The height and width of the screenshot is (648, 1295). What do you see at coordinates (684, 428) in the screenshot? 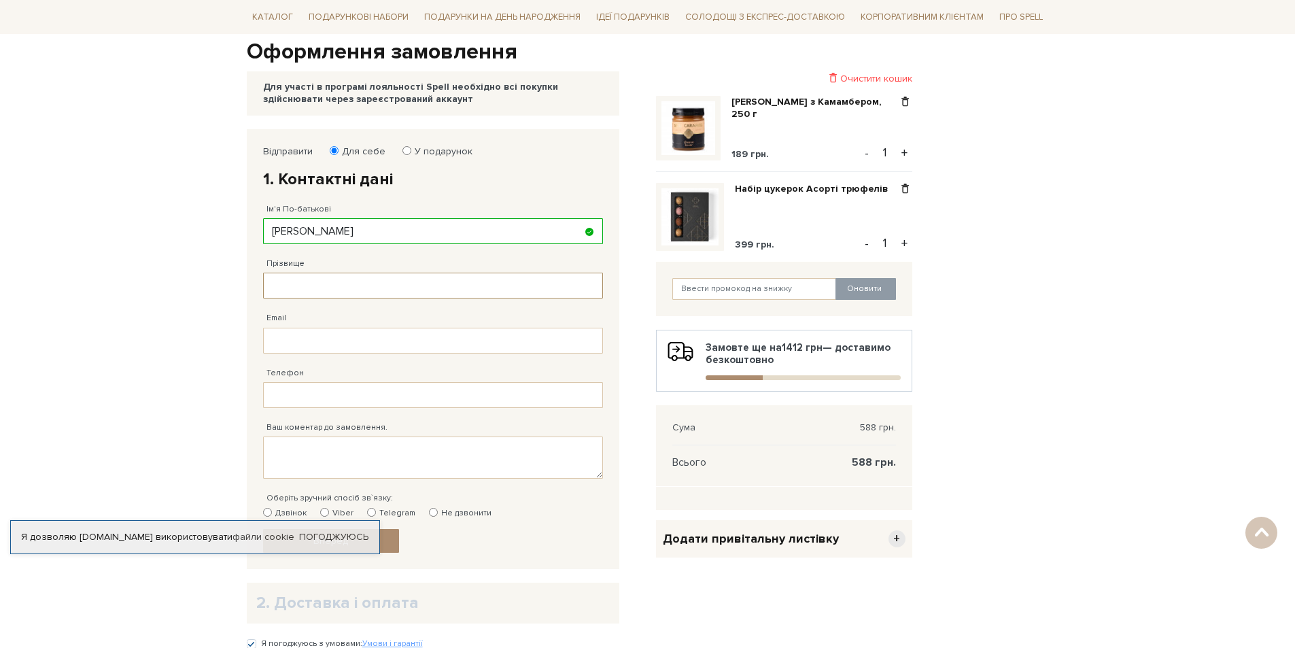
I see `span: Сума` at bounding box center [684, 428].